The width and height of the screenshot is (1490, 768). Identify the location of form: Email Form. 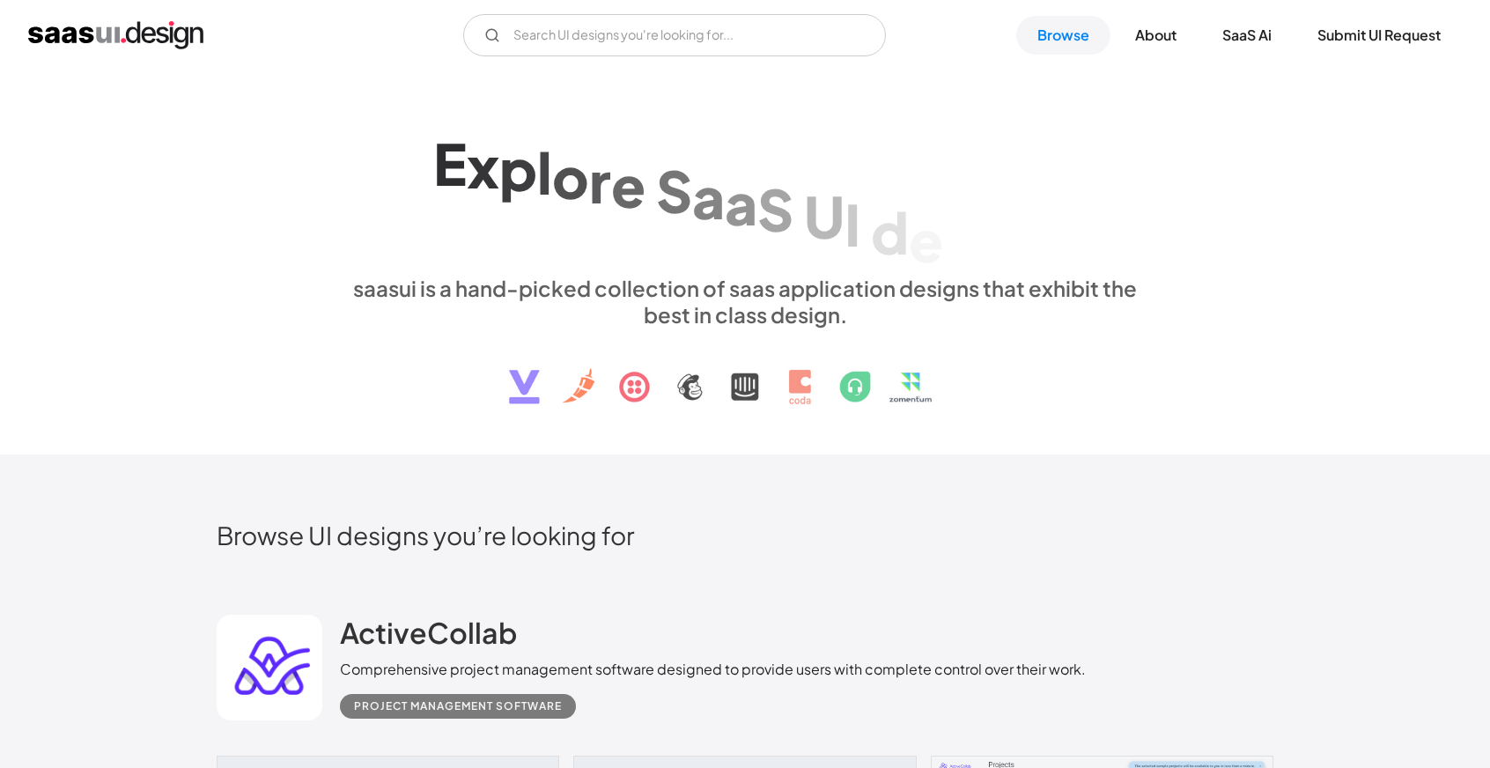
(675, 35).